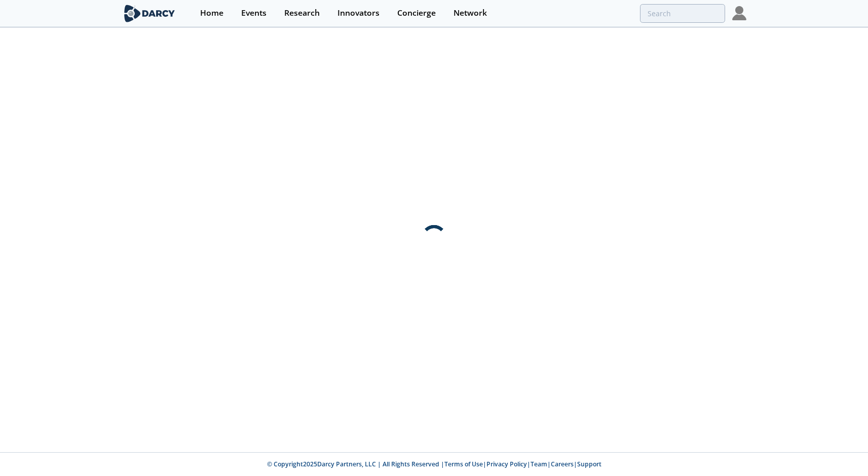 This screenshot has height=476, width=868. Describe the element at coordinates (589, 464) in the screenshot. I see `a: Support` at that location.